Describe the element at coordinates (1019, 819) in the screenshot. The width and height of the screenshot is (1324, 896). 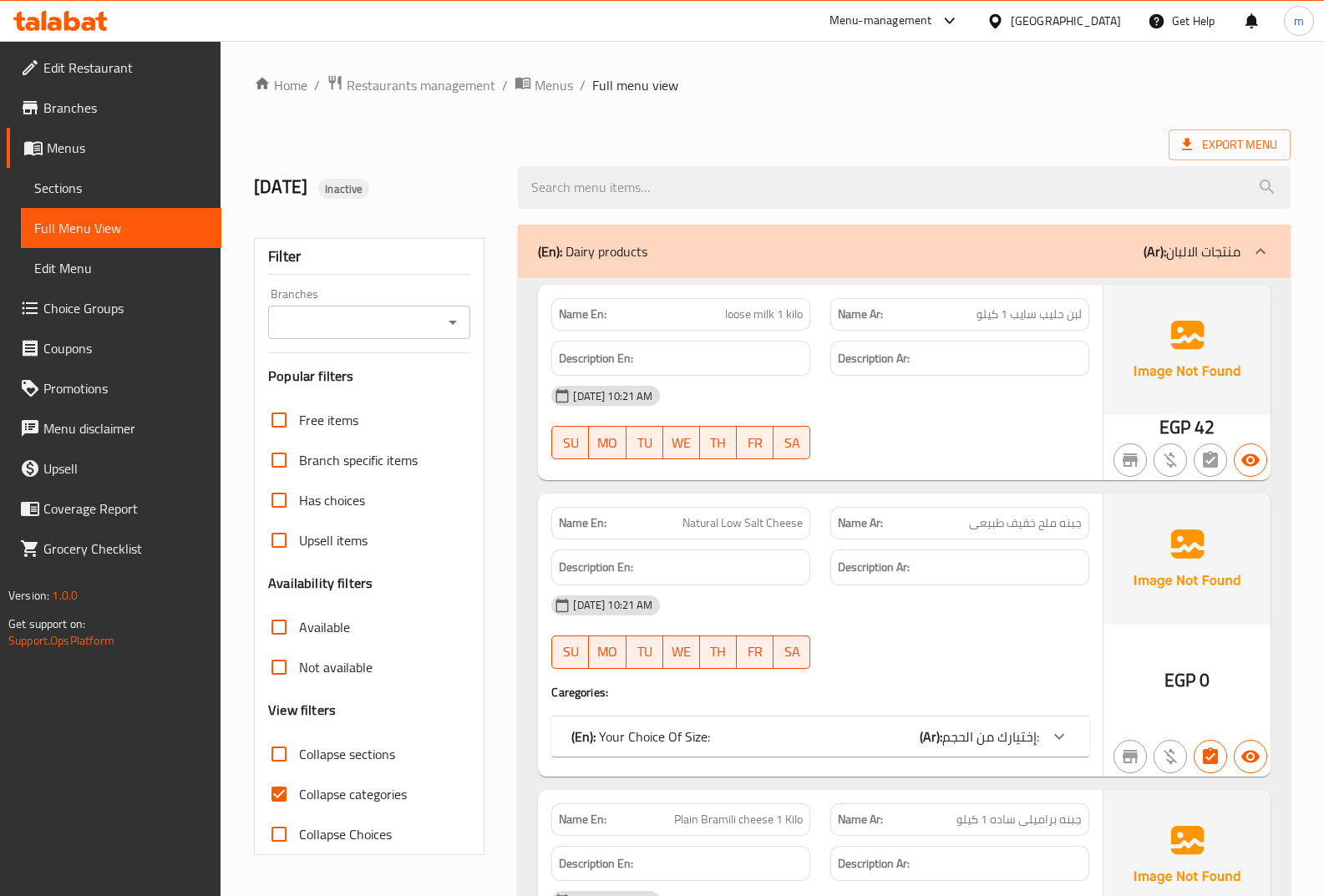
I see `span: جبنه براميلى ساده 1 كيلو` at that location.